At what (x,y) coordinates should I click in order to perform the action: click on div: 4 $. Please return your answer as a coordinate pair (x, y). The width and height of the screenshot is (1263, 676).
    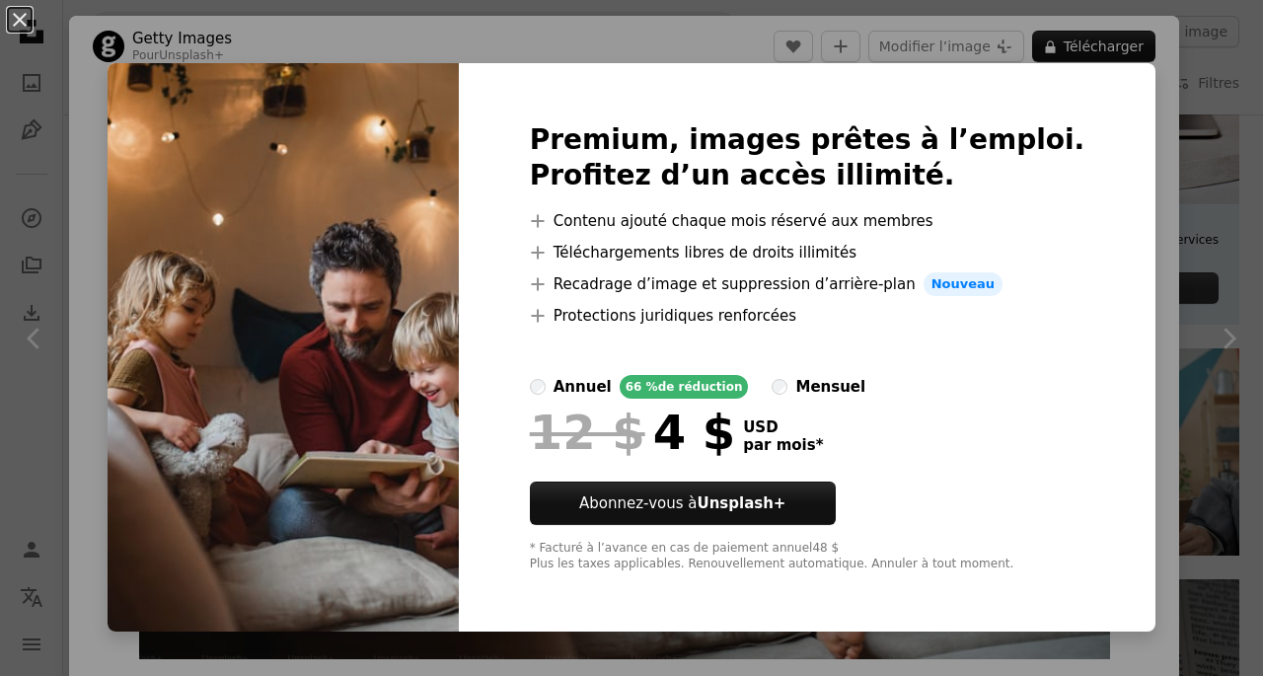
    Looking at the image, I should click on (632, 432).